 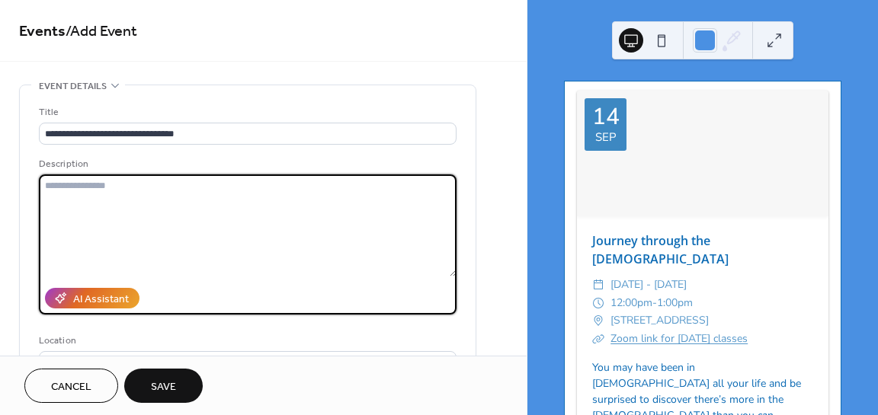 I want to click on button: Cancel, so click(x=71, y=386).